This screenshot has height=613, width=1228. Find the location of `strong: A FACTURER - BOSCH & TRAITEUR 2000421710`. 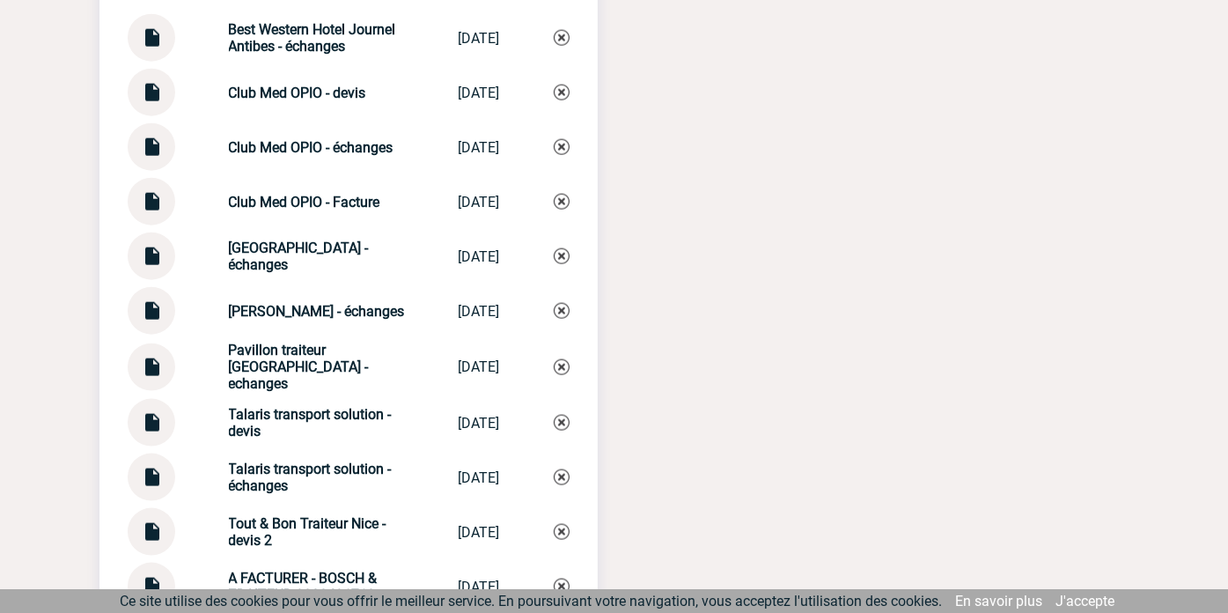

strong: A FACTURER - BOSCH & TRAITEUR 2000421710 is located at coordinates (303, 586).